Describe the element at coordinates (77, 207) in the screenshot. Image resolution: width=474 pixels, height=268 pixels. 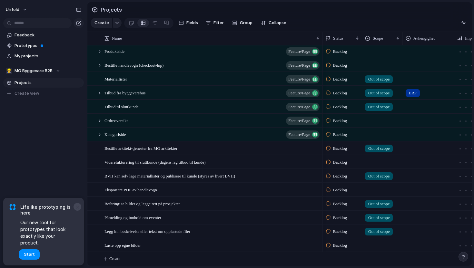
I see `button: Dismiss` at that location.